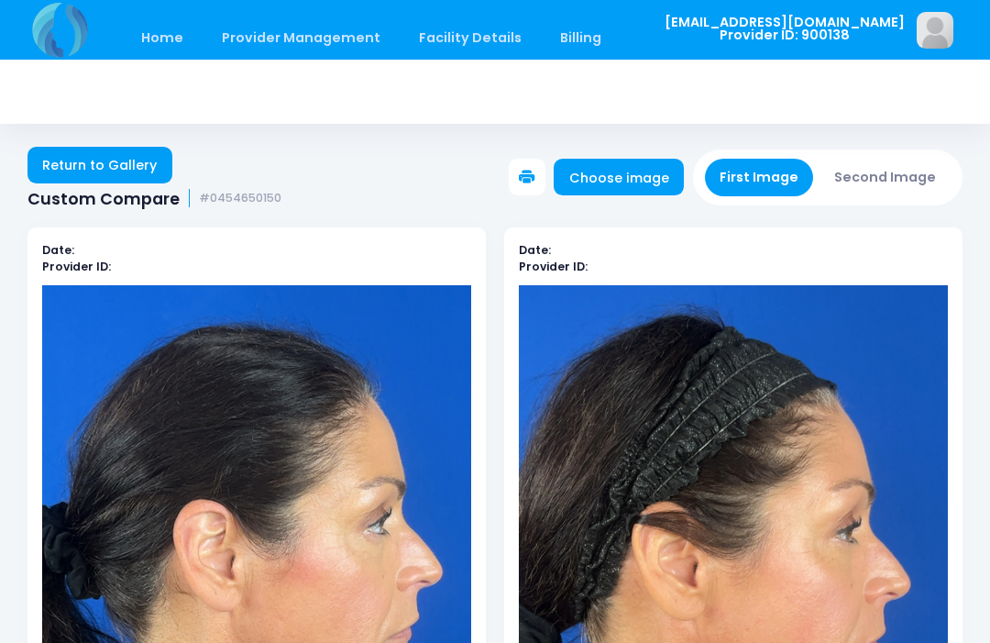 The height and width of the screenshot is (643, 990). I want to click on small: #0454650150, so click(240, 198).